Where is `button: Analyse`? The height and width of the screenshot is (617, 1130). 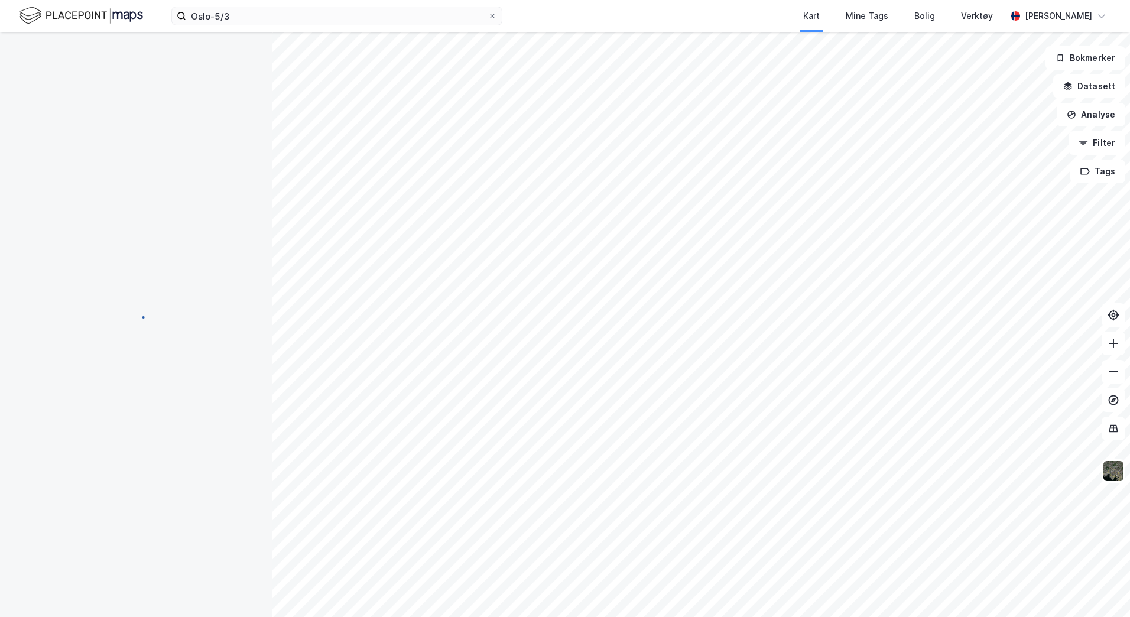 button: Analyse is located at coordinates (1091, 115).